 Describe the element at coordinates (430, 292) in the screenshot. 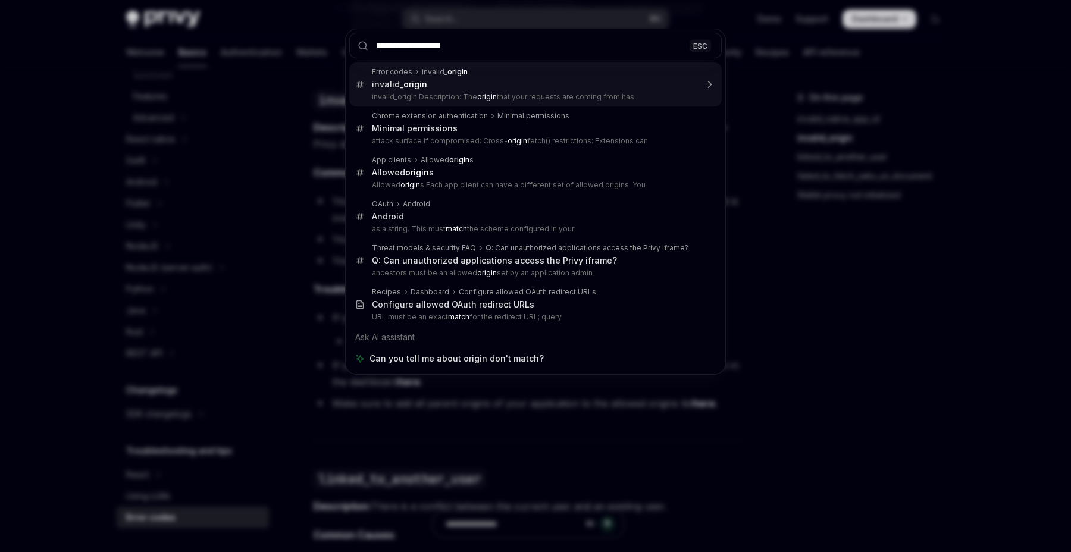

I see `div: Dashboard` at that location.